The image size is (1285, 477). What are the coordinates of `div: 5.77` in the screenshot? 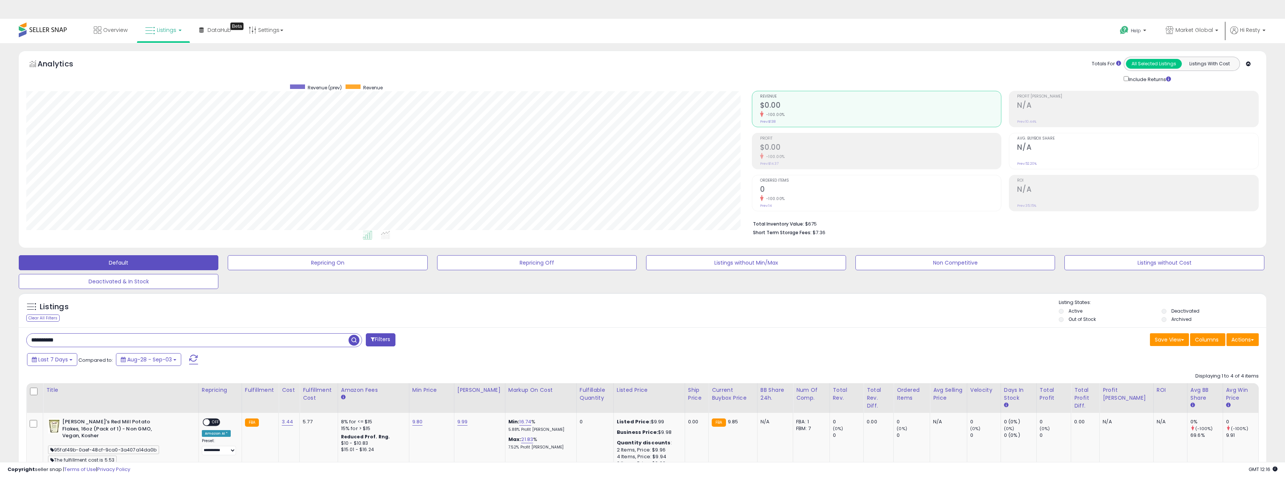 It's located at (317, 422).